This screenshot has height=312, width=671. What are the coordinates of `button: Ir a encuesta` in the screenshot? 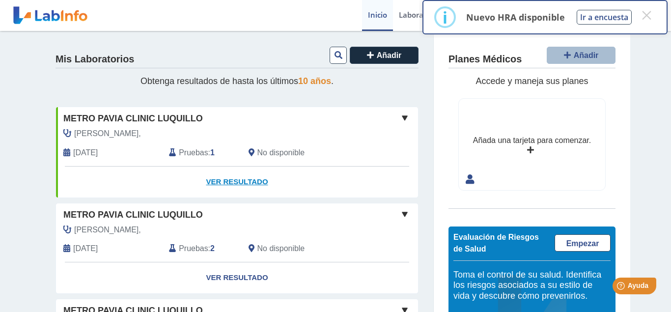 It's located at (605, 17).